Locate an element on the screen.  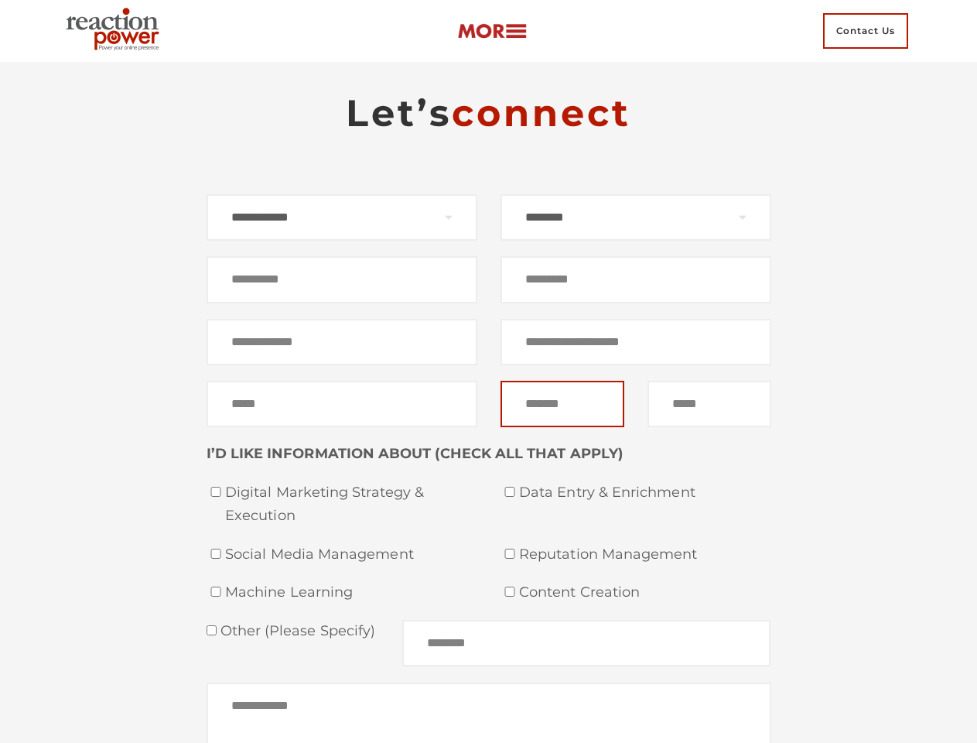
span: connect is located at coordinates (542, 113).